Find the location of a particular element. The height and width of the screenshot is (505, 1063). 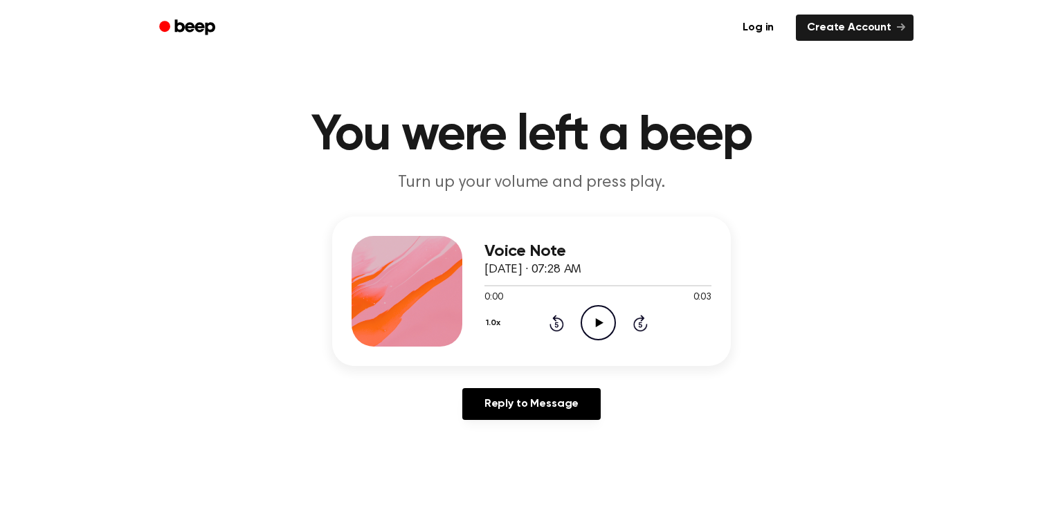

a: Log in is located at coordinates (758, 28).